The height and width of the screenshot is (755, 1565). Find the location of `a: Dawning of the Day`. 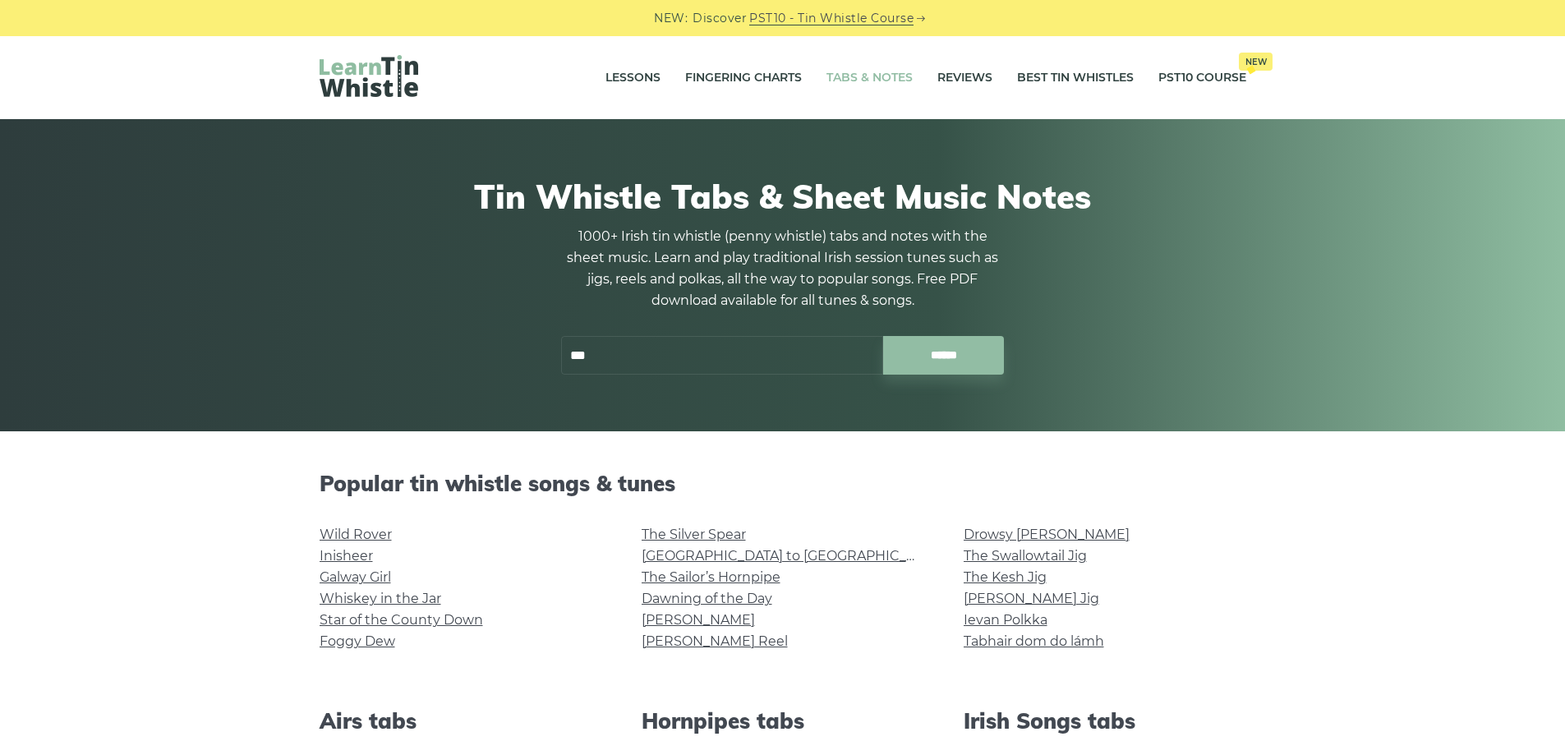

a: Dawning of the Day is located at coordinates (706, 598).